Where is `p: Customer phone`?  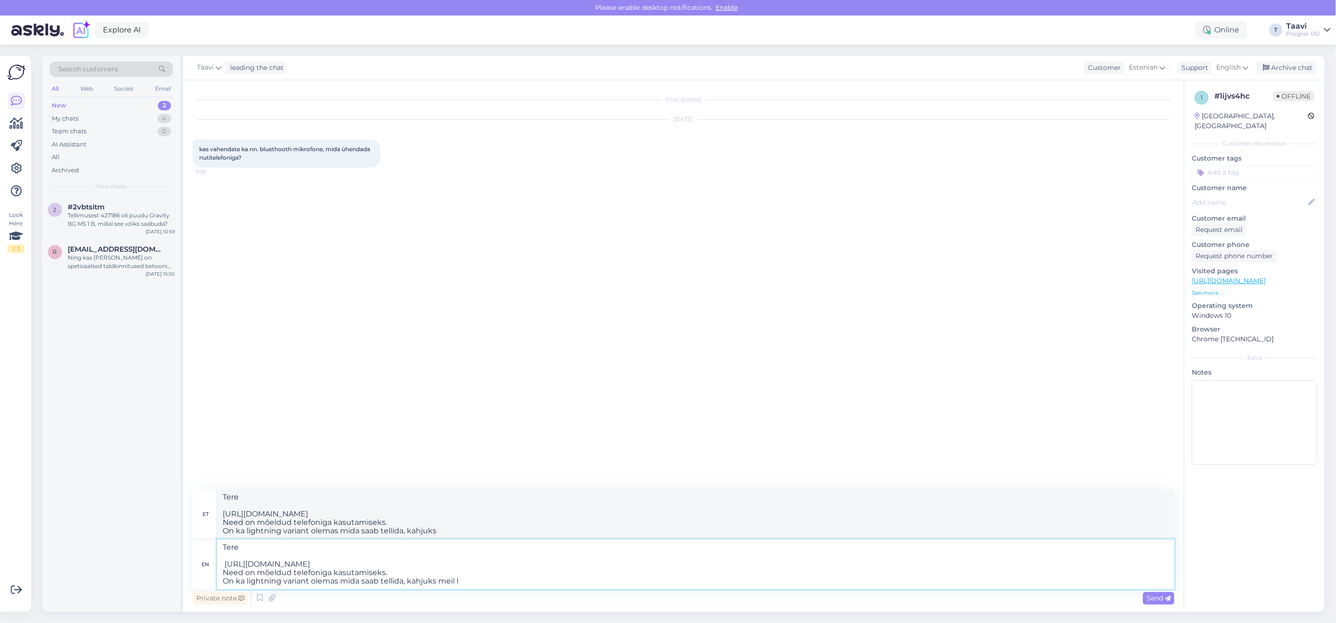 p: Customer phone is located at coordinates (1254, 245).